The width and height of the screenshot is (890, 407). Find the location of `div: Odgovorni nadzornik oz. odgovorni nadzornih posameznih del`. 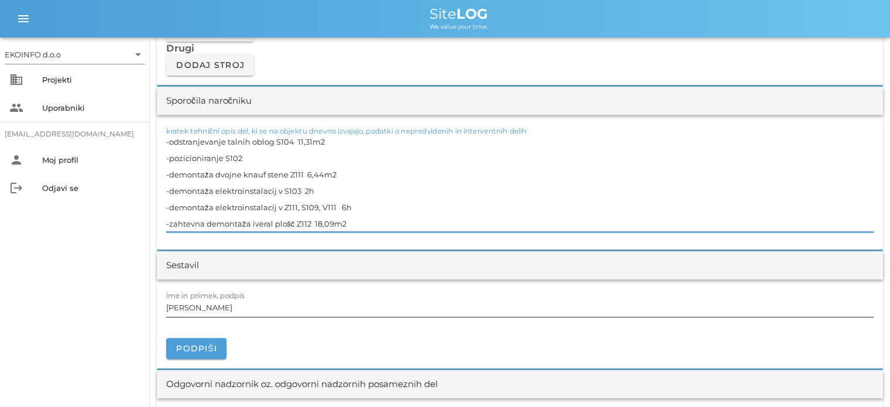

div: Odgovorni nadzornik oz. odgovorni nadzornih posameznih del is located at coordinates (302, 384).